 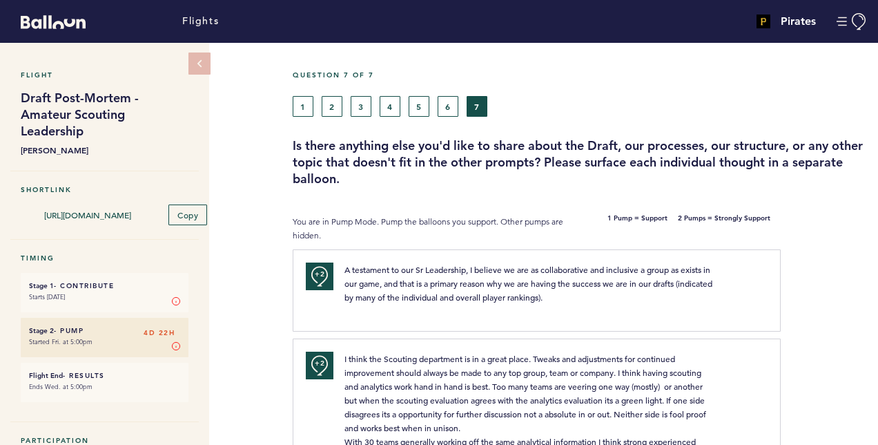 I want to click on h4: Pirates, so click(x=798, y=21).